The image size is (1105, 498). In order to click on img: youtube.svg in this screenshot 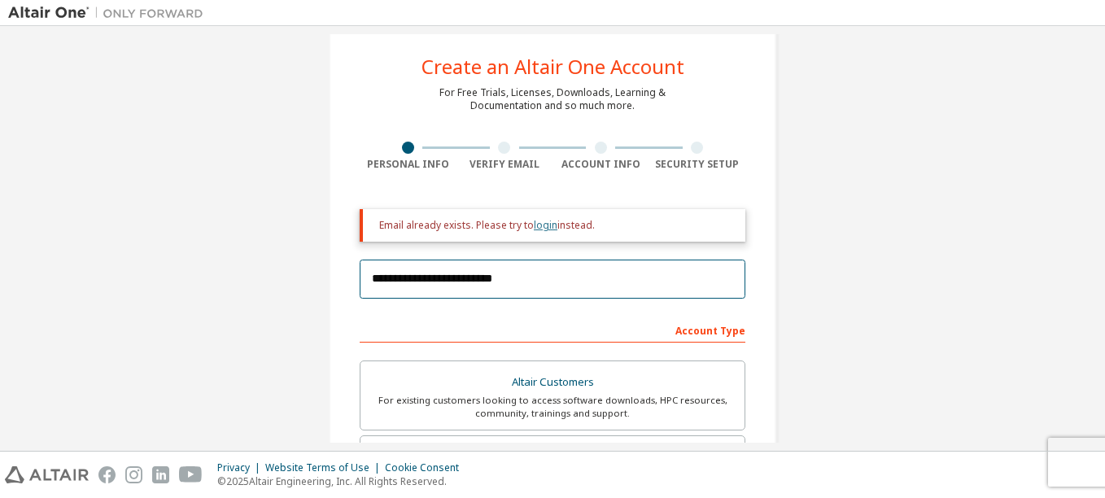, I will do `click(190, 474)`.